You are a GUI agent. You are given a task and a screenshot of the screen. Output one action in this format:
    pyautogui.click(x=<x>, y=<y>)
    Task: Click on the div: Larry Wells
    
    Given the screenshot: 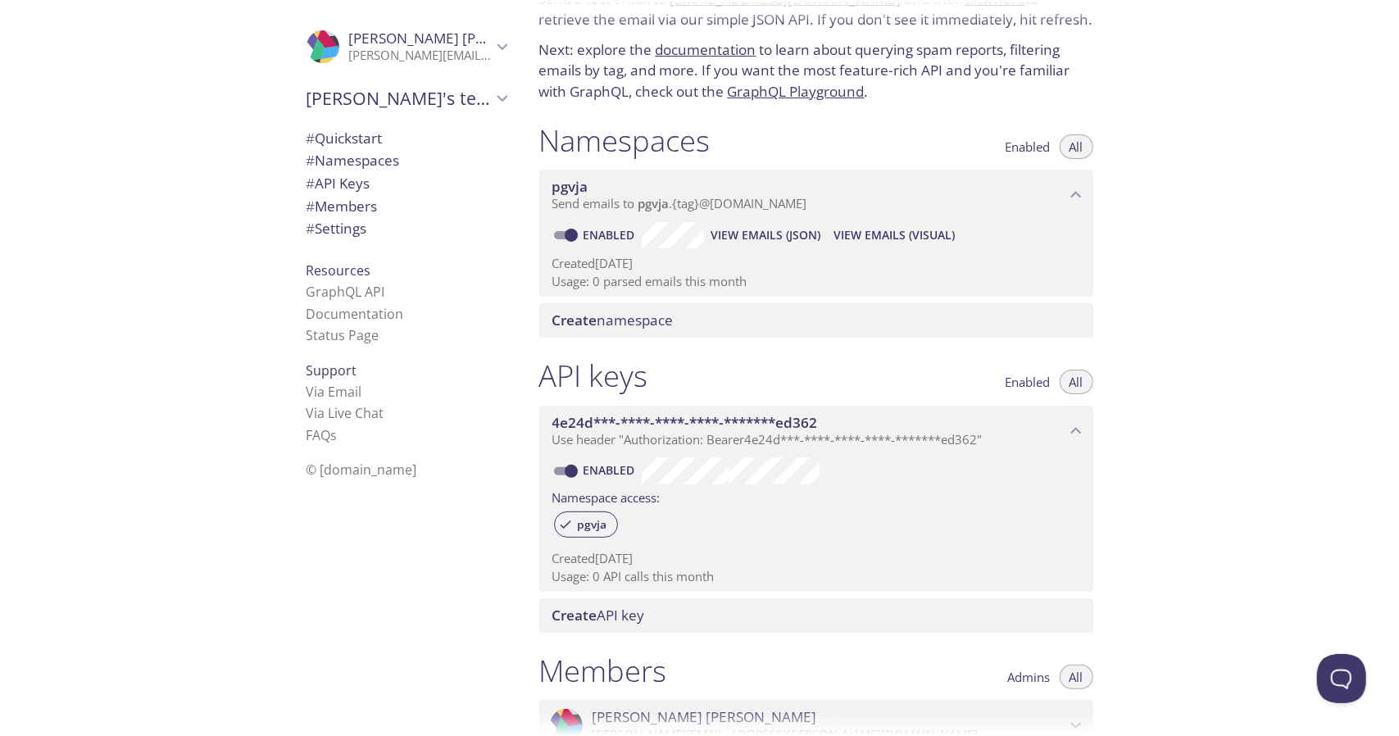 What is the action you would take?
    pyautogui.click(x=407, y=47)
    